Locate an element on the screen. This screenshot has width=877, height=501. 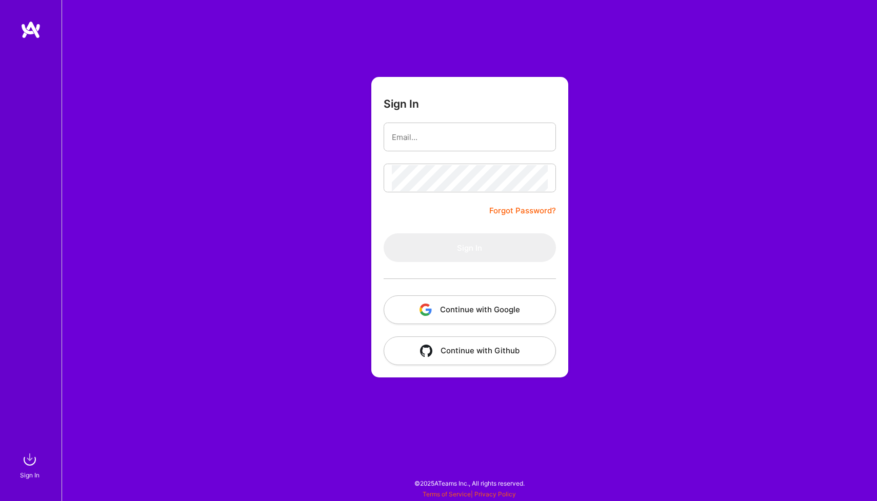
button: Continue with Google is located at coordinates (470, 310).